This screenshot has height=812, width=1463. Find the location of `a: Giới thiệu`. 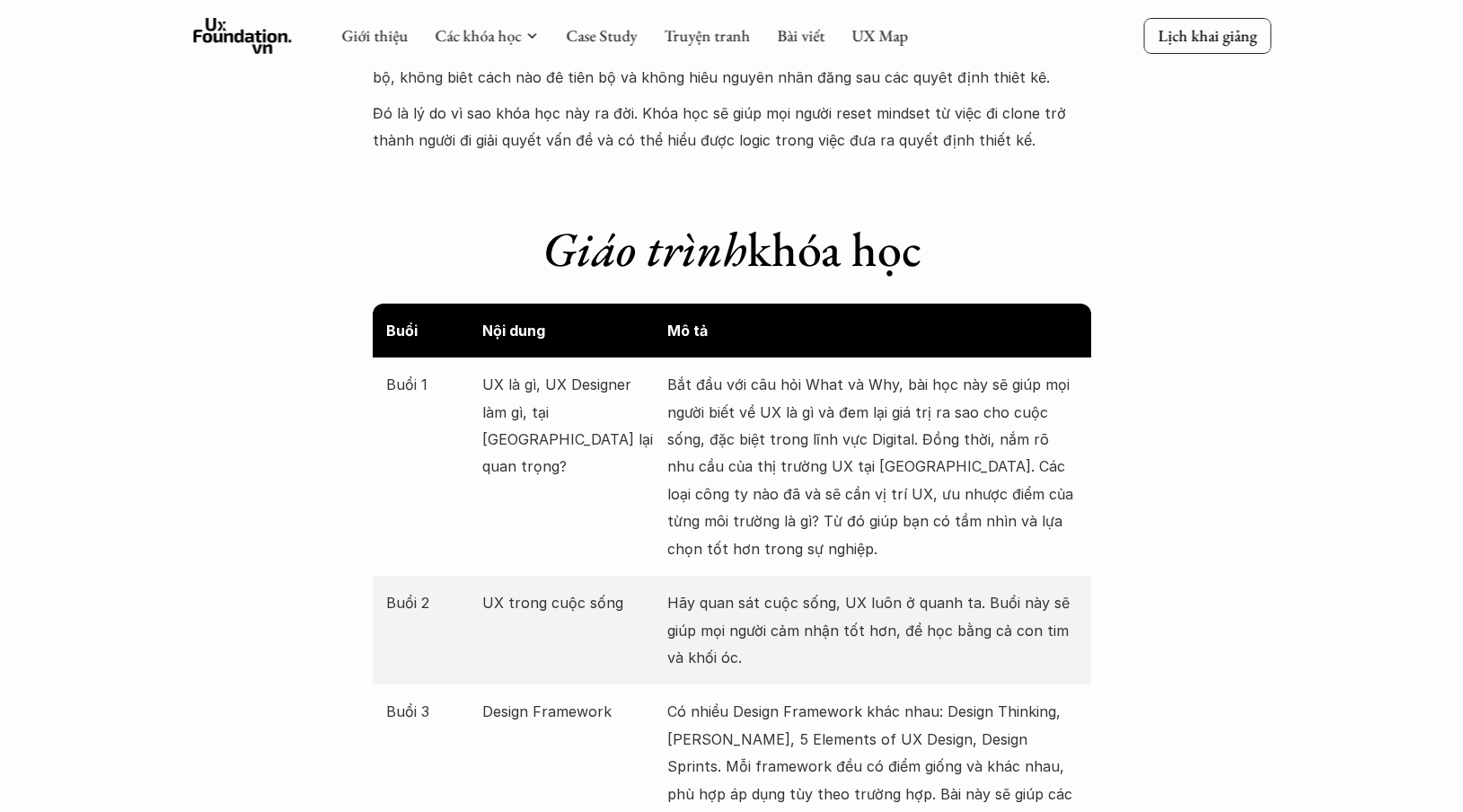

a: Giới thiệu is located at coordinates (374, 35).